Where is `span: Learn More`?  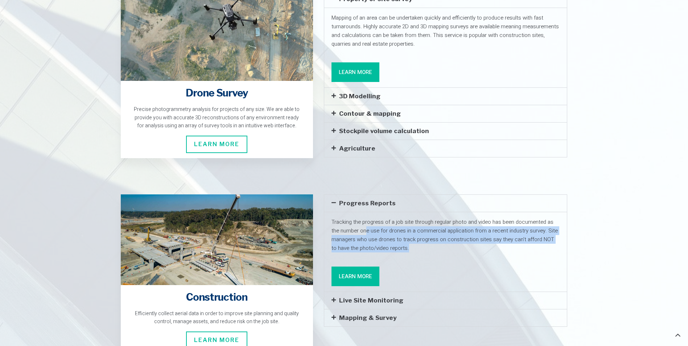 span: Learn More is located at coordinates (217, 144).